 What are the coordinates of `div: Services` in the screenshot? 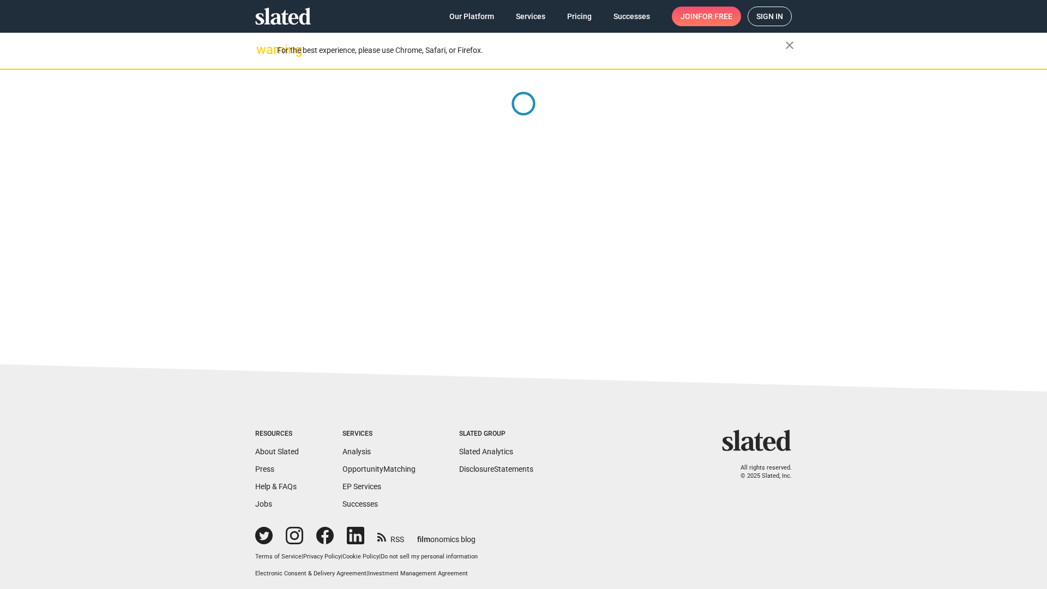 It's located at (379, 434).